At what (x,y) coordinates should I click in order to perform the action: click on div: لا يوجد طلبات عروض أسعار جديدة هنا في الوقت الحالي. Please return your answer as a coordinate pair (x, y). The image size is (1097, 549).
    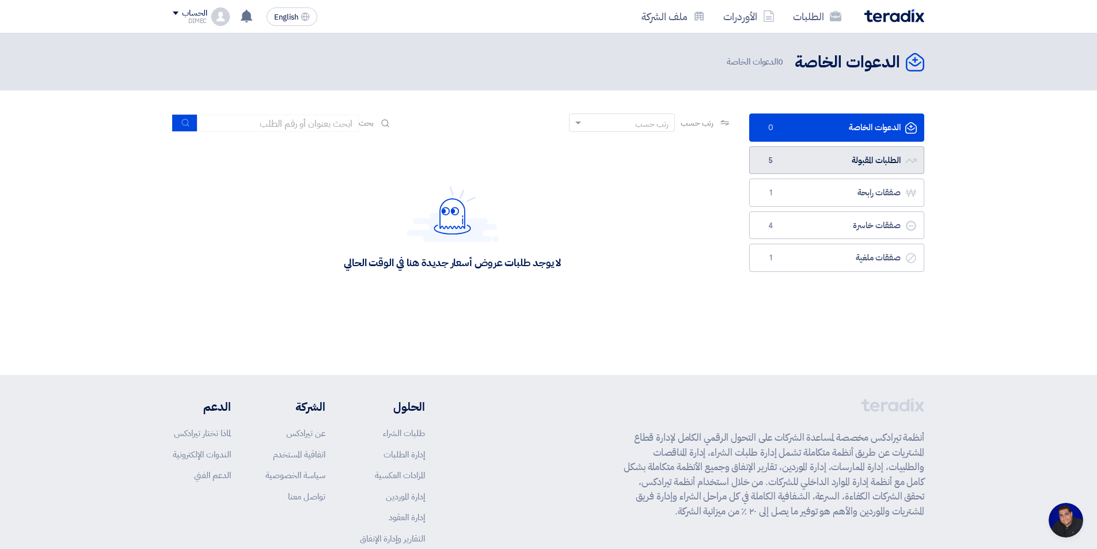
    Looking at the image, I should click on (452, 262).